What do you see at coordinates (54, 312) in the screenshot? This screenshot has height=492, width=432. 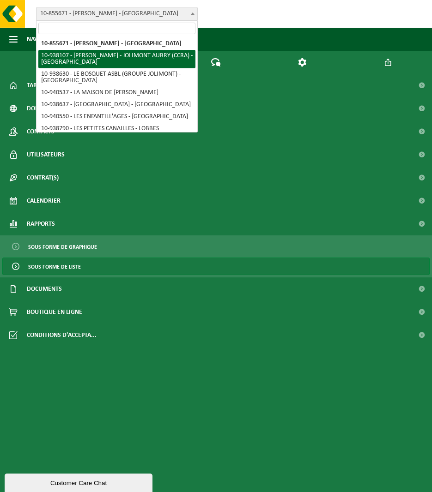 I see `span: Boutique en ligne` at bounding box center [54, 312].